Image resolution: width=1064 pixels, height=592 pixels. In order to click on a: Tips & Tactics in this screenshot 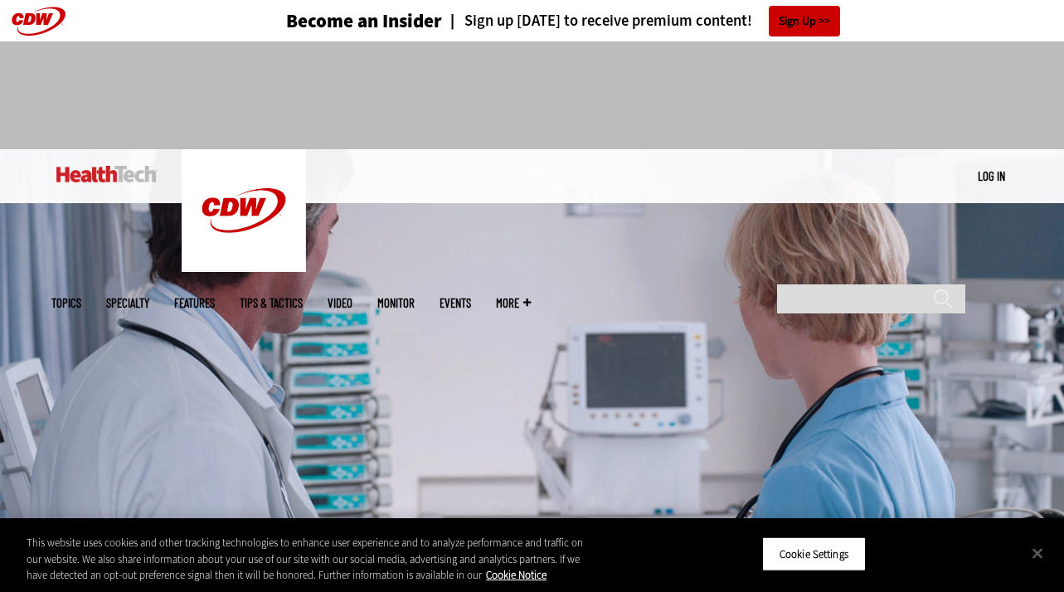, I will do `click(271, 303)`.